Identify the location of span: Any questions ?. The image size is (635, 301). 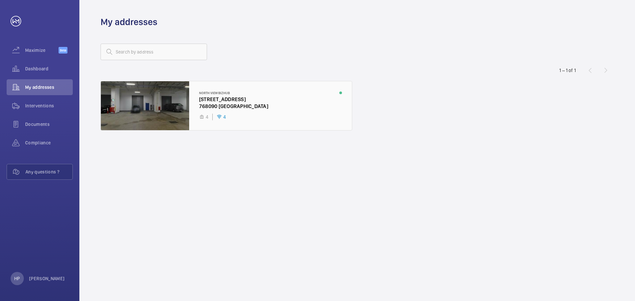
(49, 172).